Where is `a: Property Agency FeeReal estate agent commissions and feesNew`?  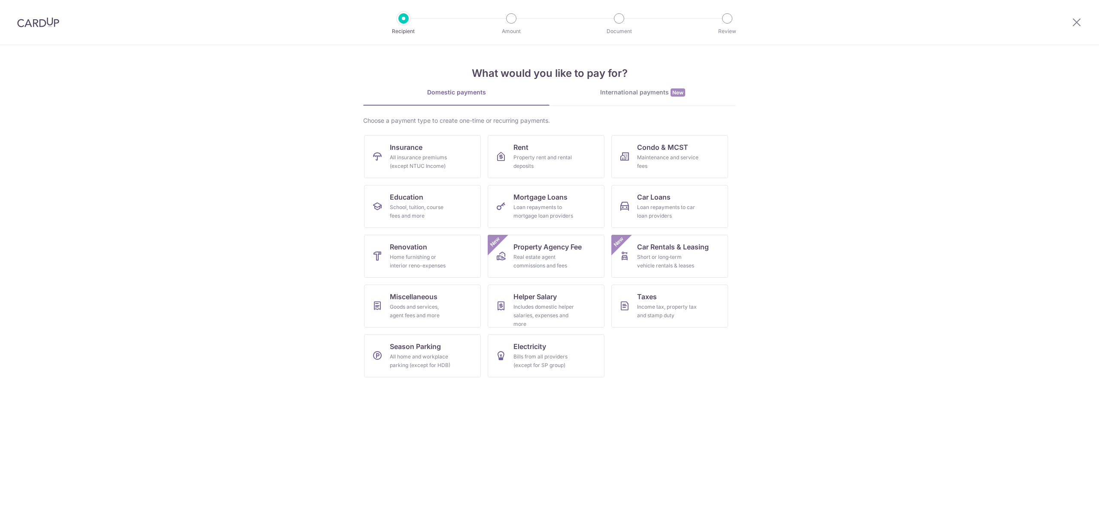 a: Property Agency FeeReal estate agent commissions and feesNew is located at coordinates (546, 256).